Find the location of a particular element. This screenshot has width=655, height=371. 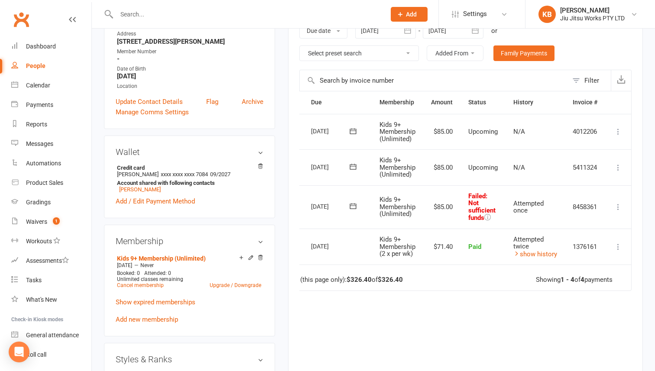

div: Gradings is located at coordinates (38, 202).